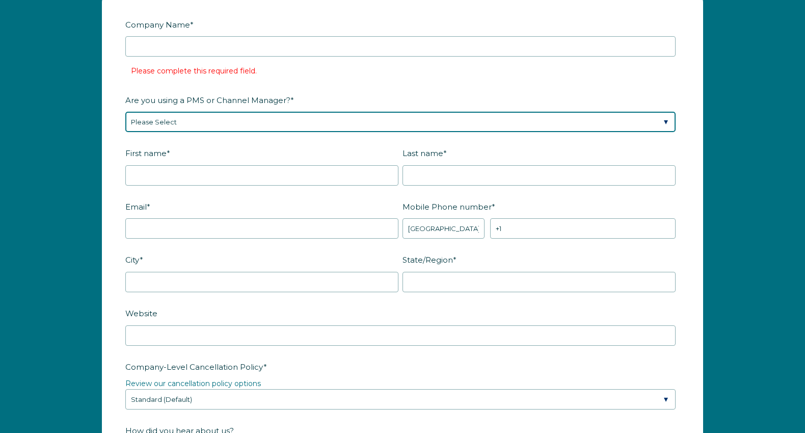 The height and width of the screenshot is (433, 805). Describe the element at coordinates (158, 24) in the screenshot. I see `span: Company Name` at that location.